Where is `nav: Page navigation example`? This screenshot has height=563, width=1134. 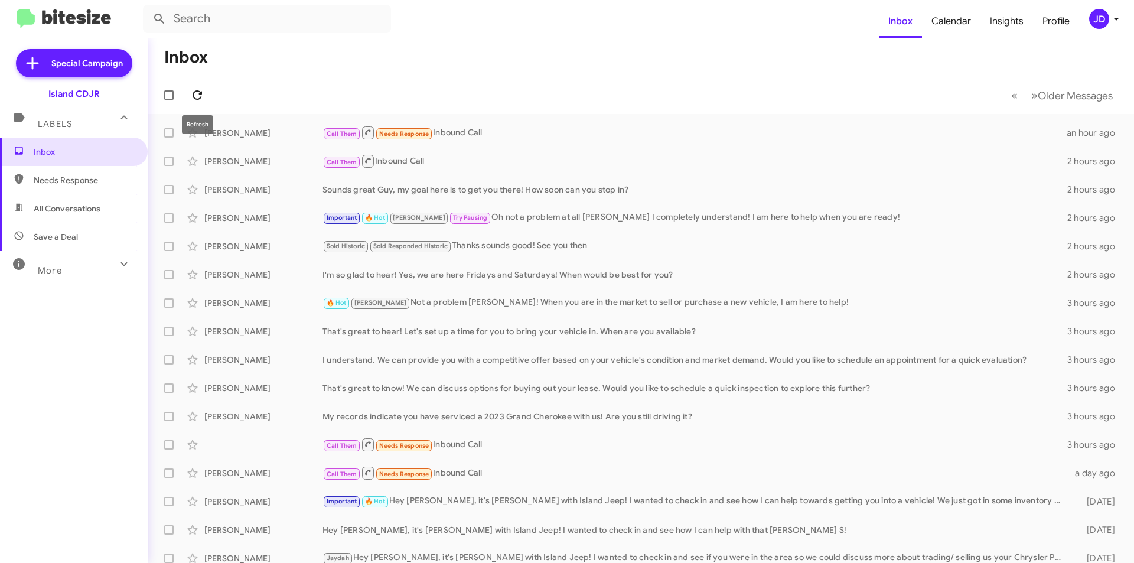 nav: Page navigation example is located at coordinates (1062, 95).